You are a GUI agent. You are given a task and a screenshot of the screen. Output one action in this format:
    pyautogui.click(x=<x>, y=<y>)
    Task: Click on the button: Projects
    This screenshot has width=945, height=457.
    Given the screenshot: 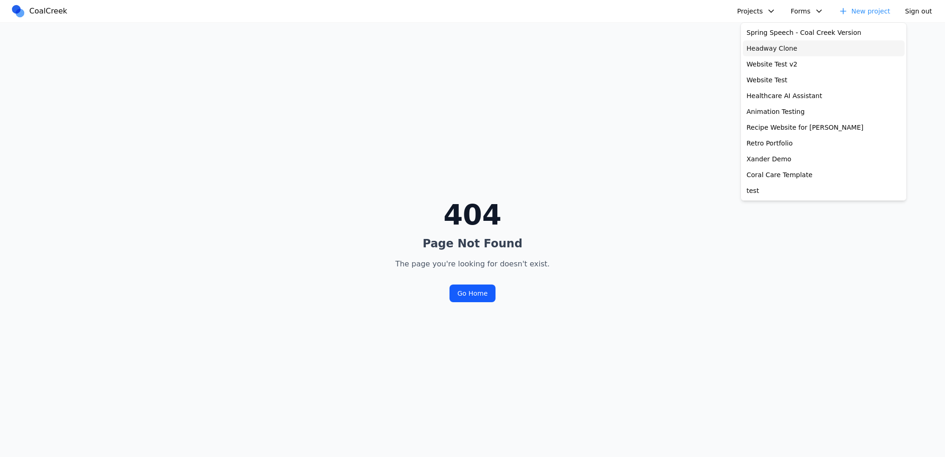 What is the action you would take?
    pyautogui.click(x=756, y=11)
    